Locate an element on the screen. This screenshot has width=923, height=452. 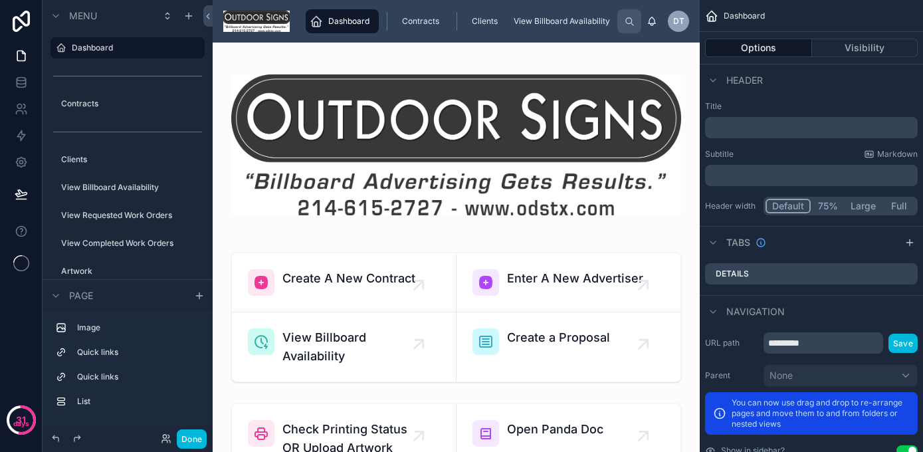
label: View Requested Work Orders is located at coordinates (129, 215).